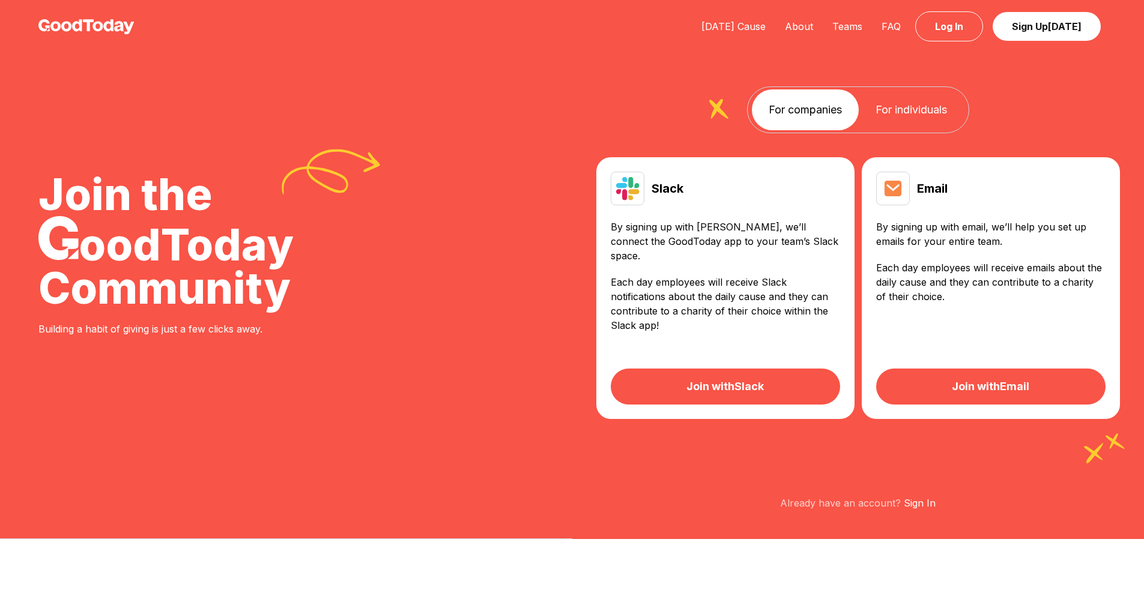 The image size is (1144, 596). What do you see at coordinates (840, 503) in the screenshot?
I see `span: Already have an account?` at bounding box center [840, 503].